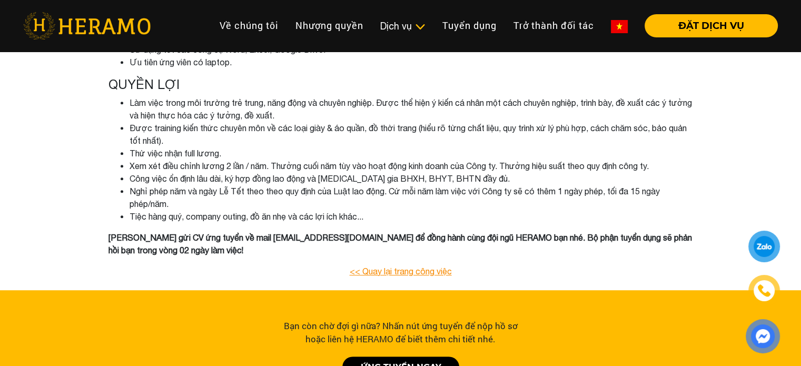 The image size is (801, 366). What do you see at coordinates (619, 26) in the screenshot?
I see `img: vn-flag.png` at bounding box center [619, 26].